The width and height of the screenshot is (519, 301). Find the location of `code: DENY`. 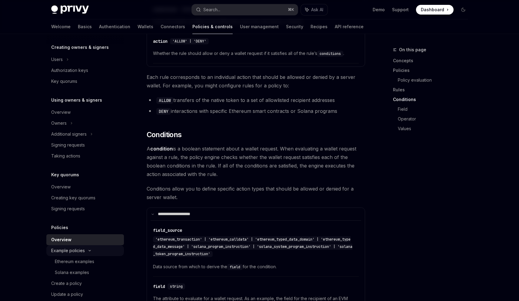

code: DENY is located at coordinates (164, 111).